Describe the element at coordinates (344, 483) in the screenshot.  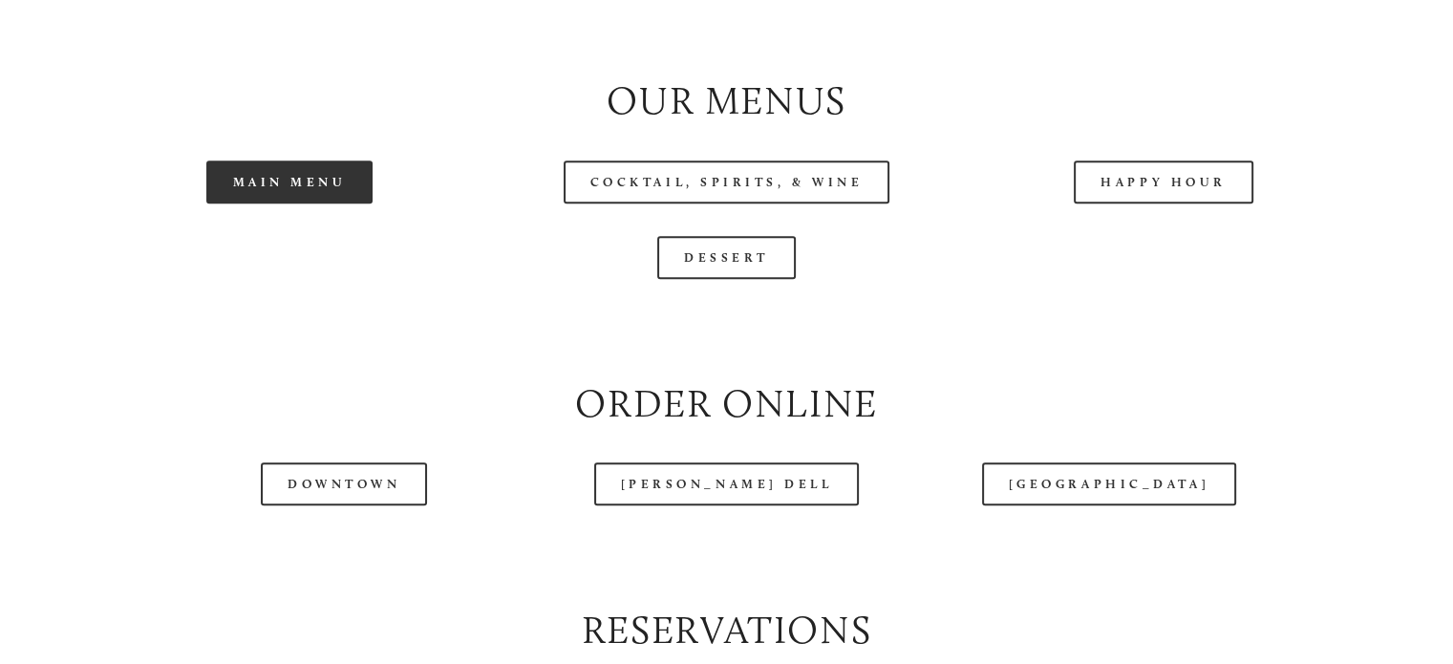
I see `a: Downtown` at that location.